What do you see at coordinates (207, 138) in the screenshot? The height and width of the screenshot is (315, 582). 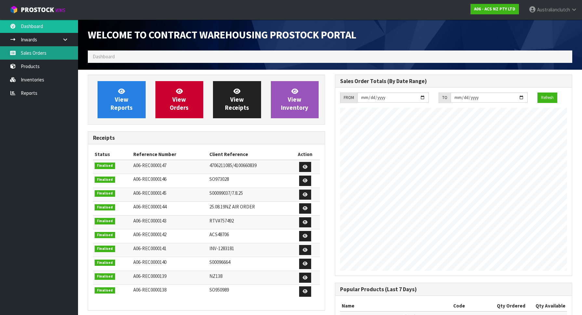 I see `h3: Receipts` at bounding box center [207, 138].